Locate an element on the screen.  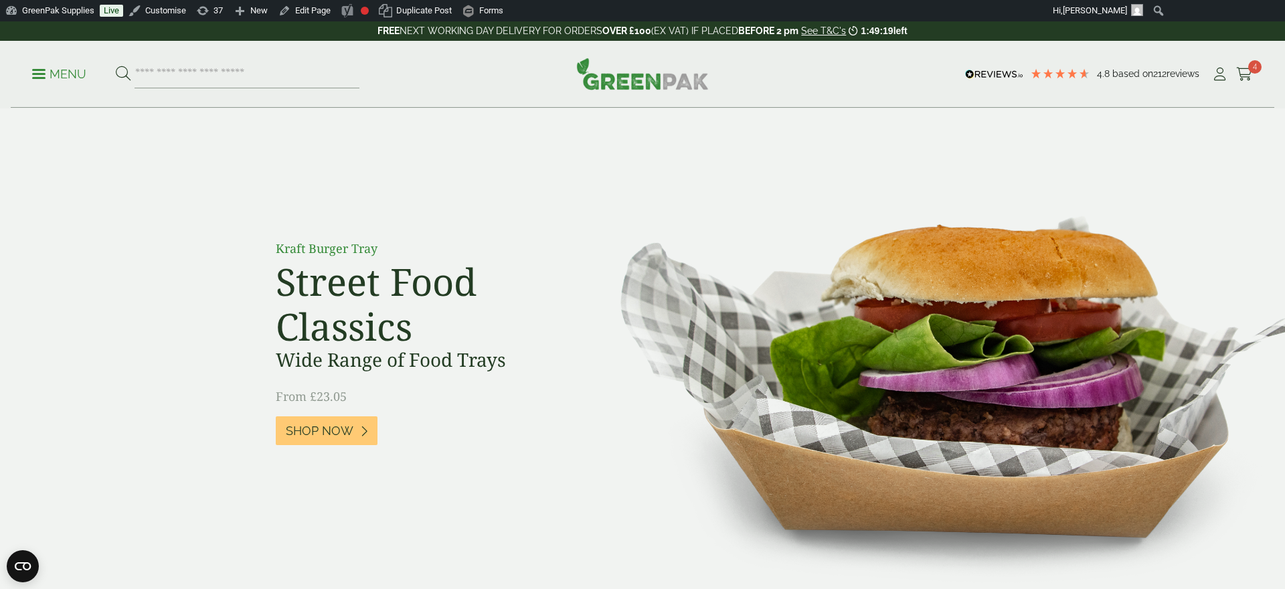
p: Kraft Burger Tray is located at coordinates (426, 248).